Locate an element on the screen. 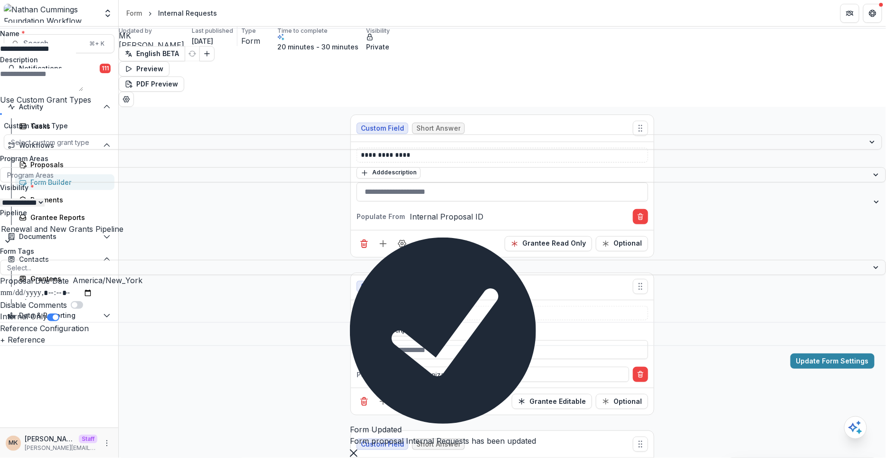 This screenshot has height=458, width=886. nav: breadcrumb is located at coordinates (171, 13).